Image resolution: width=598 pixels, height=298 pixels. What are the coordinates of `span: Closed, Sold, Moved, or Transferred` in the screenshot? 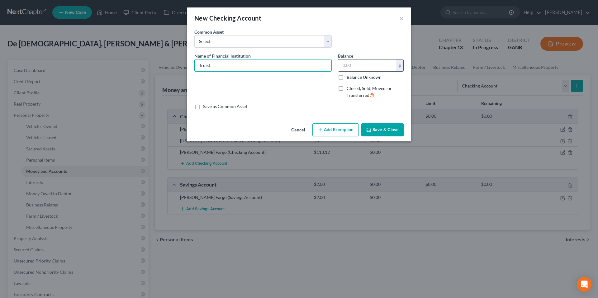 It's located at (369, 92).